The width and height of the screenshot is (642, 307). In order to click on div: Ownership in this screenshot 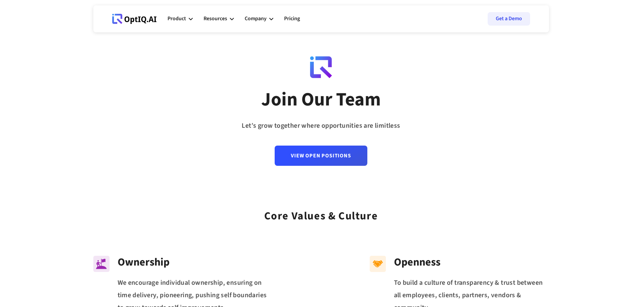, I will do `click(195, 262)`.